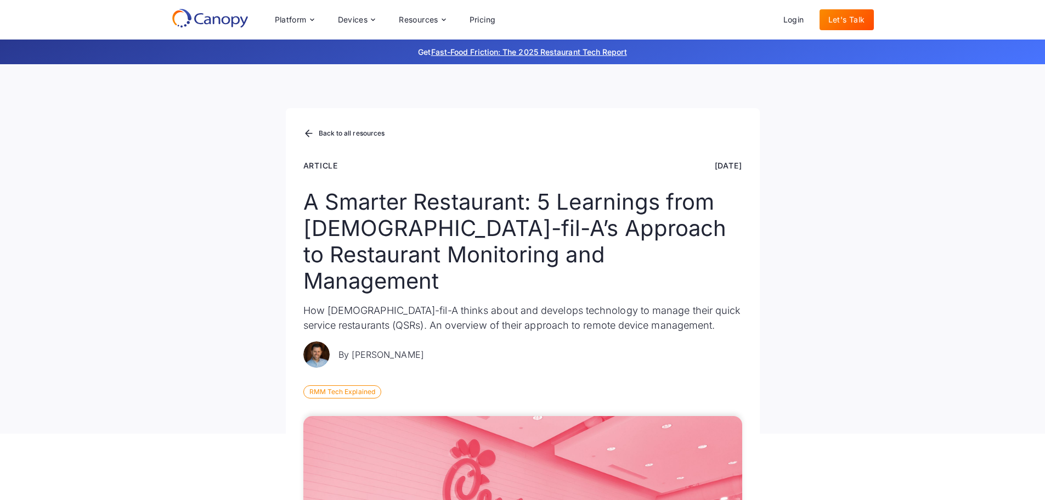  I want to click on a: Back to all resources, so click(344, 134).